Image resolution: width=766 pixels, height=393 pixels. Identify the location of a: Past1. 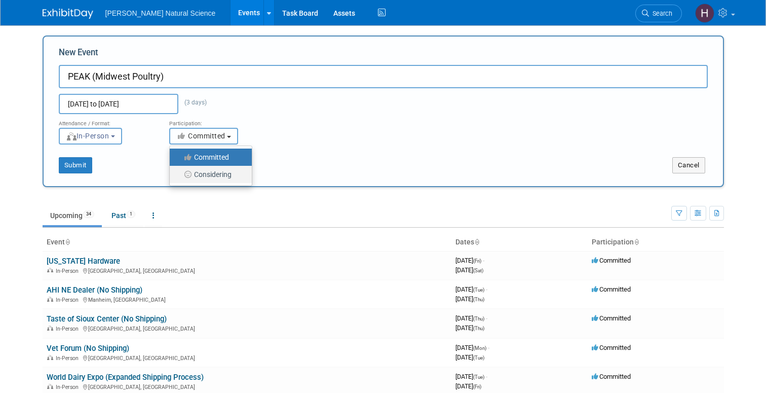
(123, 215).